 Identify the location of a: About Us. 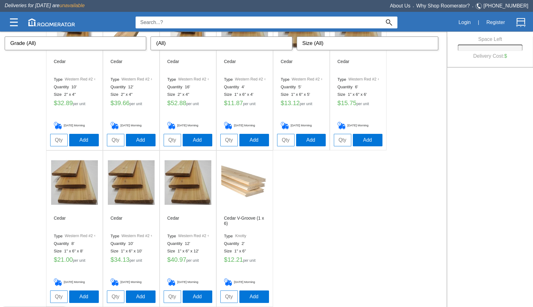
(400, 6).